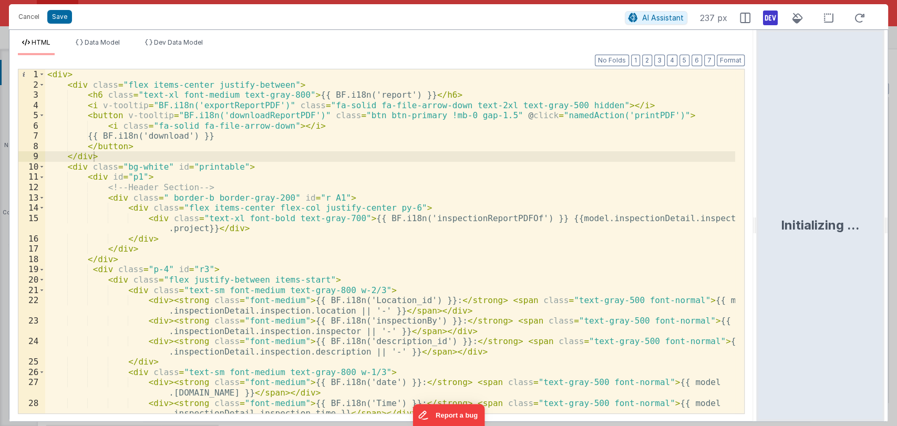 The width and height of the screenshot is (897, 426). I want to click on div: 9, so click(32, 157).